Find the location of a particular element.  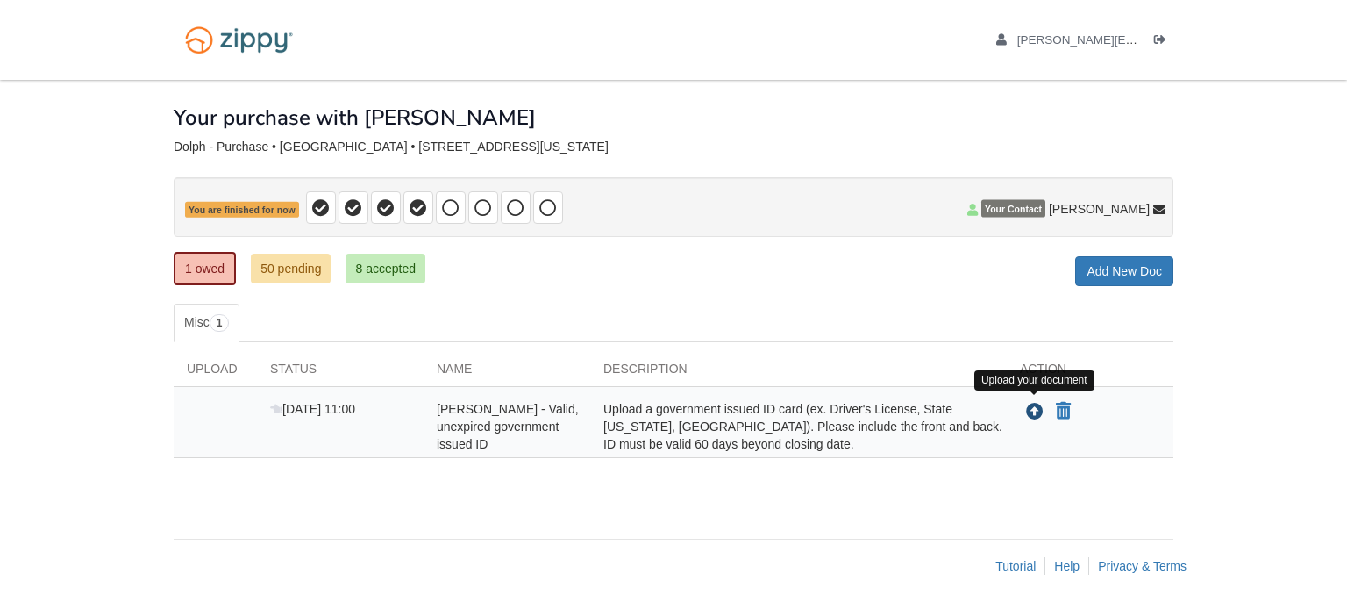

button: Upload Monte Carpenter - Valid, unexpired government issued ID is located at coordinates (1035, 411).